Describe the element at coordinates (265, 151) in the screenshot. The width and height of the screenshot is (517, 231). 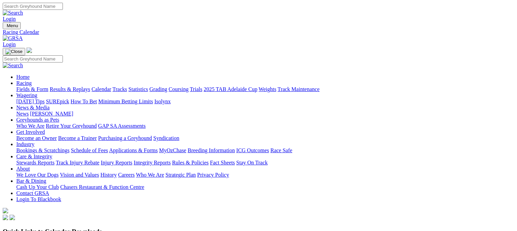
I see `div: Industry` at that location.